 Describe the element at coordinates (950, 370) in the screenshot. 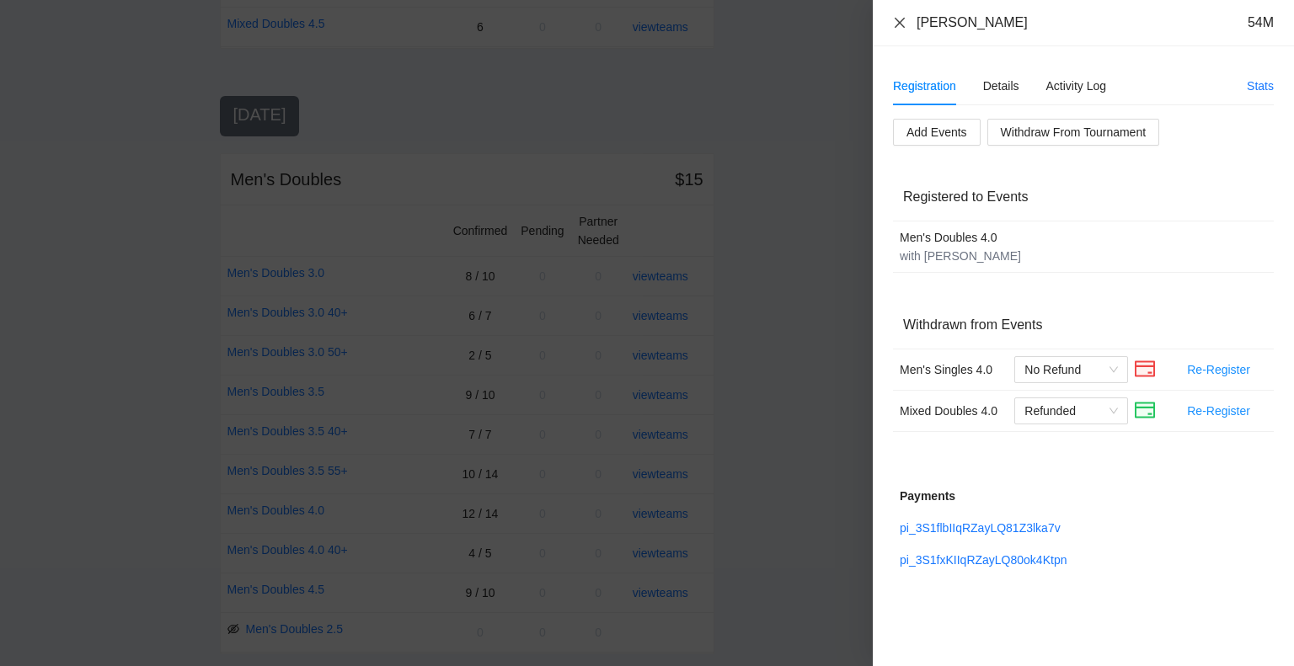

I see `div: Men's Singles 4.0` at that location.